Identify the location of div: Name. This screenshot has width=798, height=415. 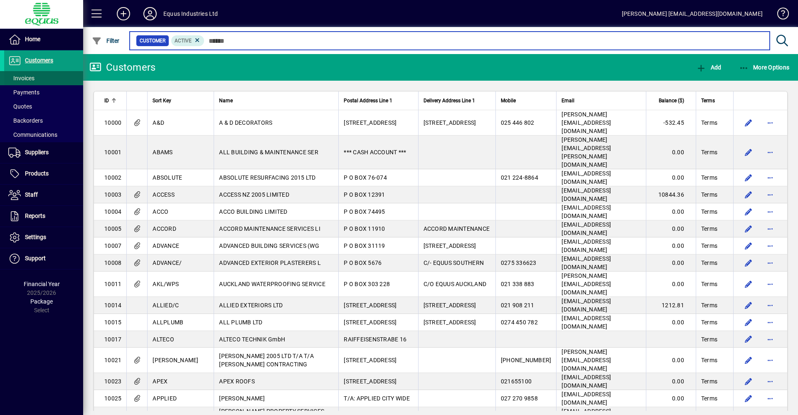
(276, 101).